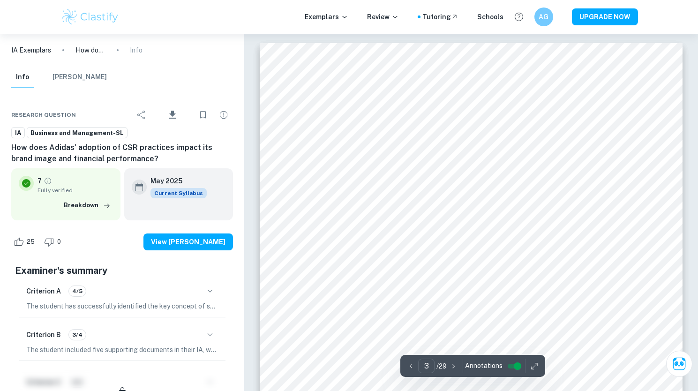  Describe the element at coordinates (383, 17) in the screenshot. I see `p: Review` at that location.